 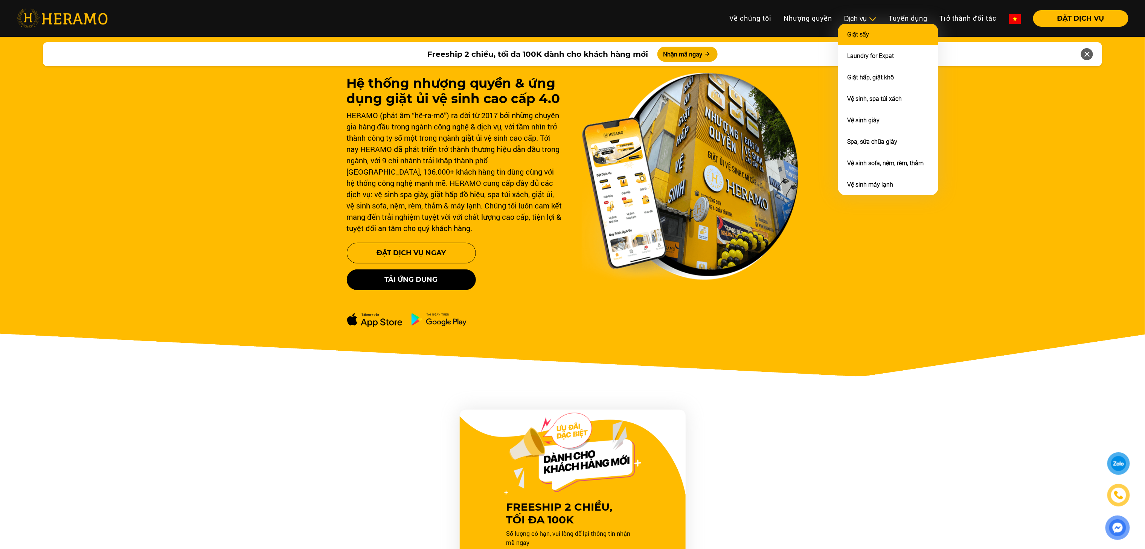 I want to click on img: banner, so click(x=690, y=177).